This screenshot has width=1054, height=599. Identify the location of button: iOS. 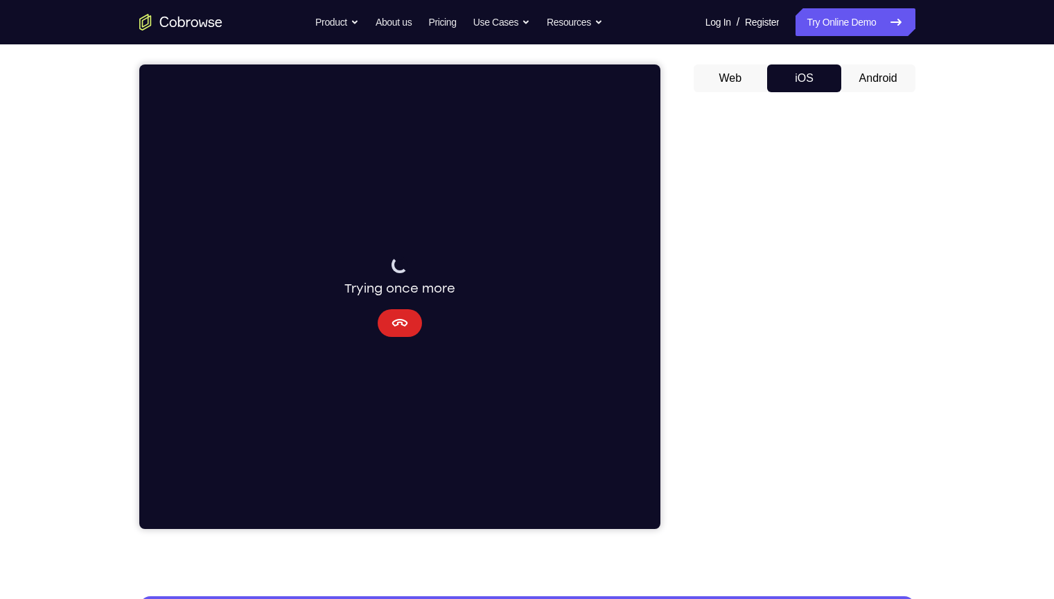
(804, 78).